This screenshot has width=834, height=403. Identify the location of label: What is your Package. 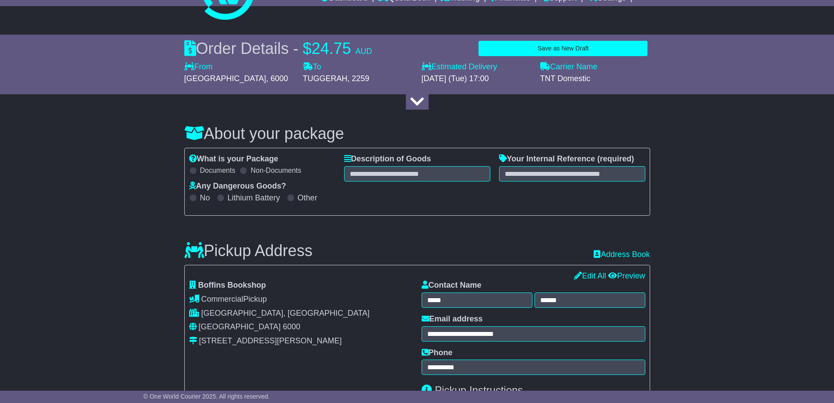
(234, 159).